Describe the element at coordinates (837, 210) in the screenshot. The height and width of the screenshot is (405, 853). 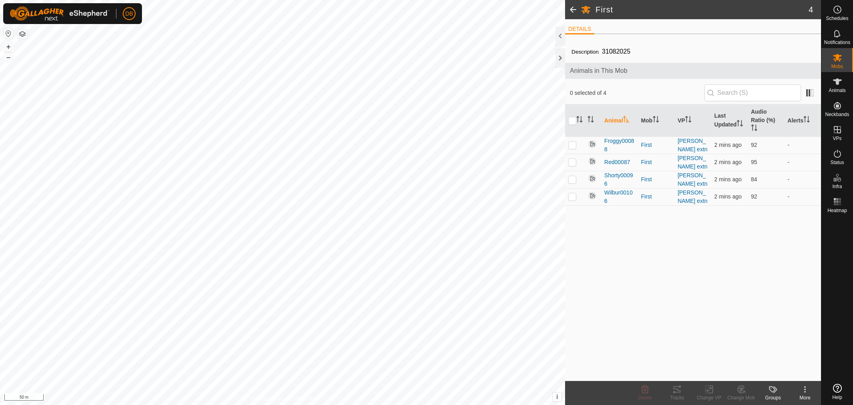
I see `span: Heatmap` at that location.